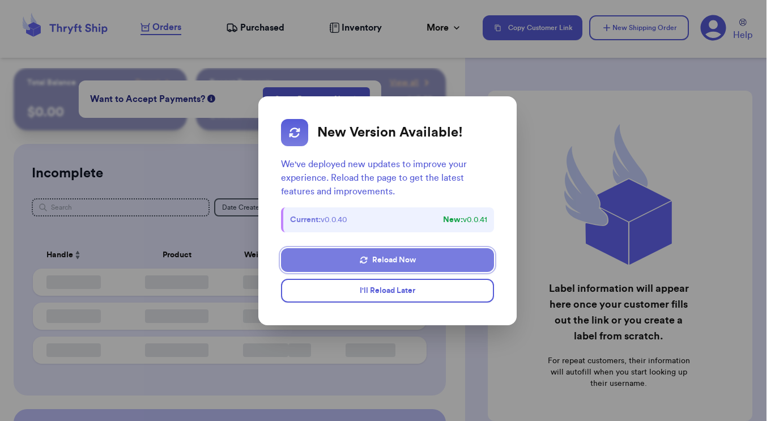 The width and height of the screenshot is (775, 421). Describe the element at coordinates (390, 132) in the screenshot. I see `h2: New Version Available!` at that location.